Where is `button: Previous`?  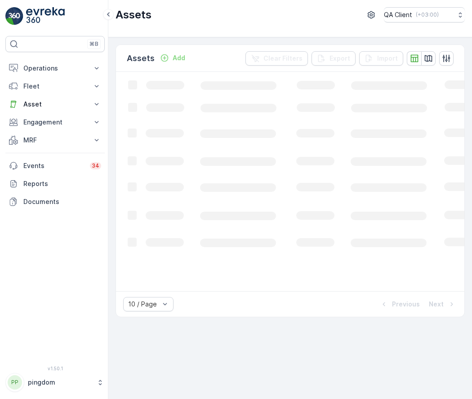
button: Previous is located at coordinates (400, 304).